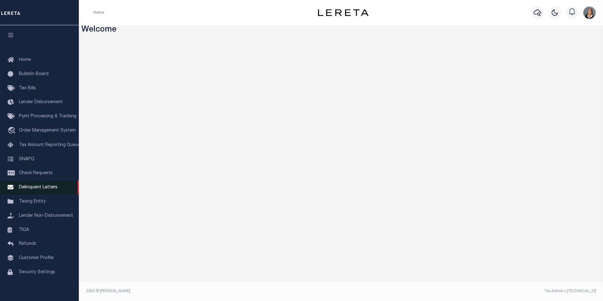 The height and width of the screenshot is (301, 603). Describe the element at coordinates (341, 30) in the screenshot. I see `h3: Welcome` at that location.